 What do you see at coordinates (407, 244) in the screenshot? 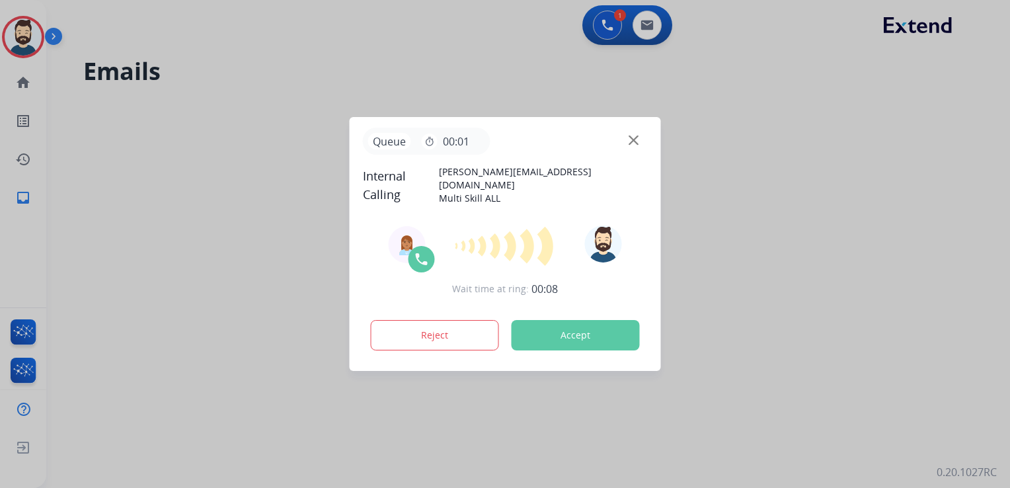
I see `img: agent-avatar` at bounding box center [407, 244].